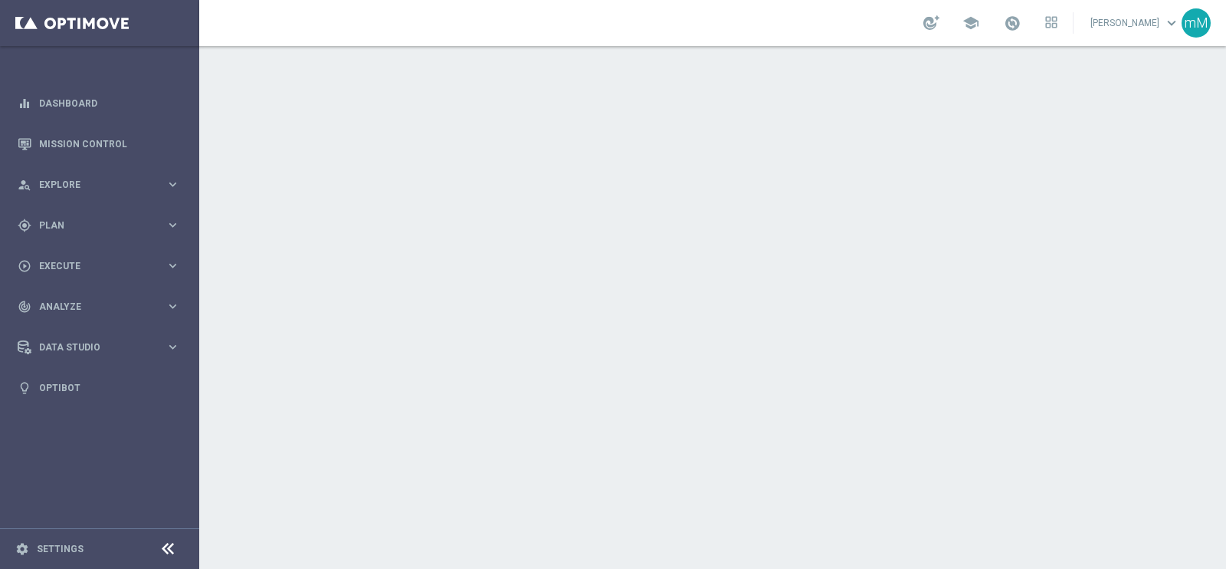 The width and height of the screenshot is (1226, 569). I want to click on i: gps_fixed, so click(25, 225).